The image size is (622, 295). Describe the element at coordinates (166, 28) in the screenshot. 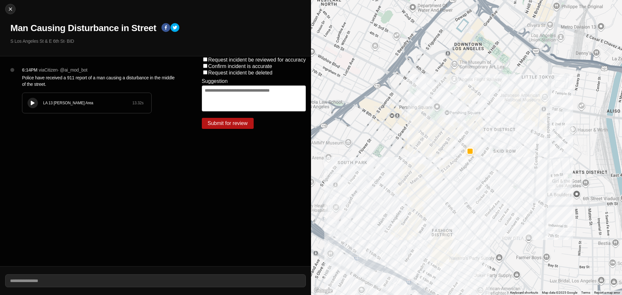

I see `button: facebook` at that location.